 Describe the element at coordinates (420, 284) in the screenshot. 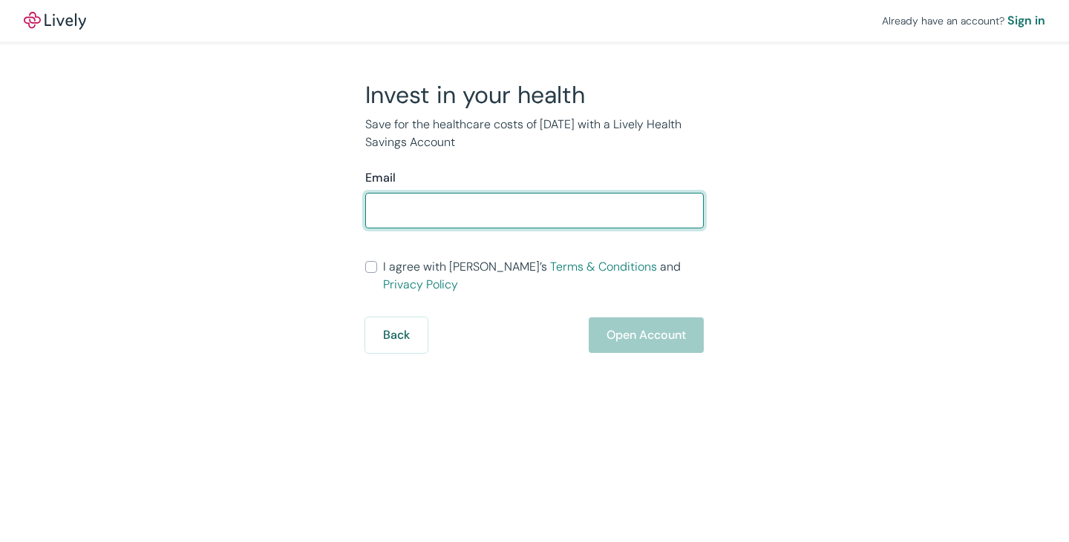

I see `a: Privacy Policy` at that location.